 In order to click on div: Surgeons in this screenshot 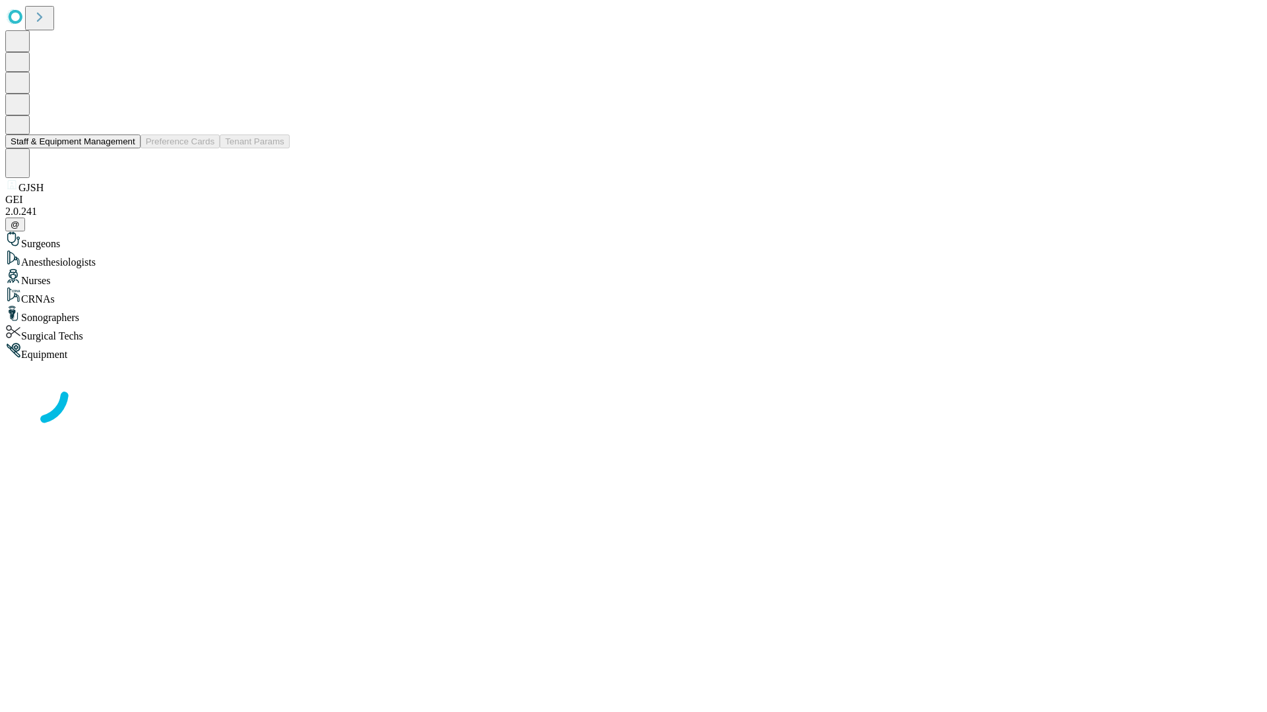, I will do `click(633, 241)`.